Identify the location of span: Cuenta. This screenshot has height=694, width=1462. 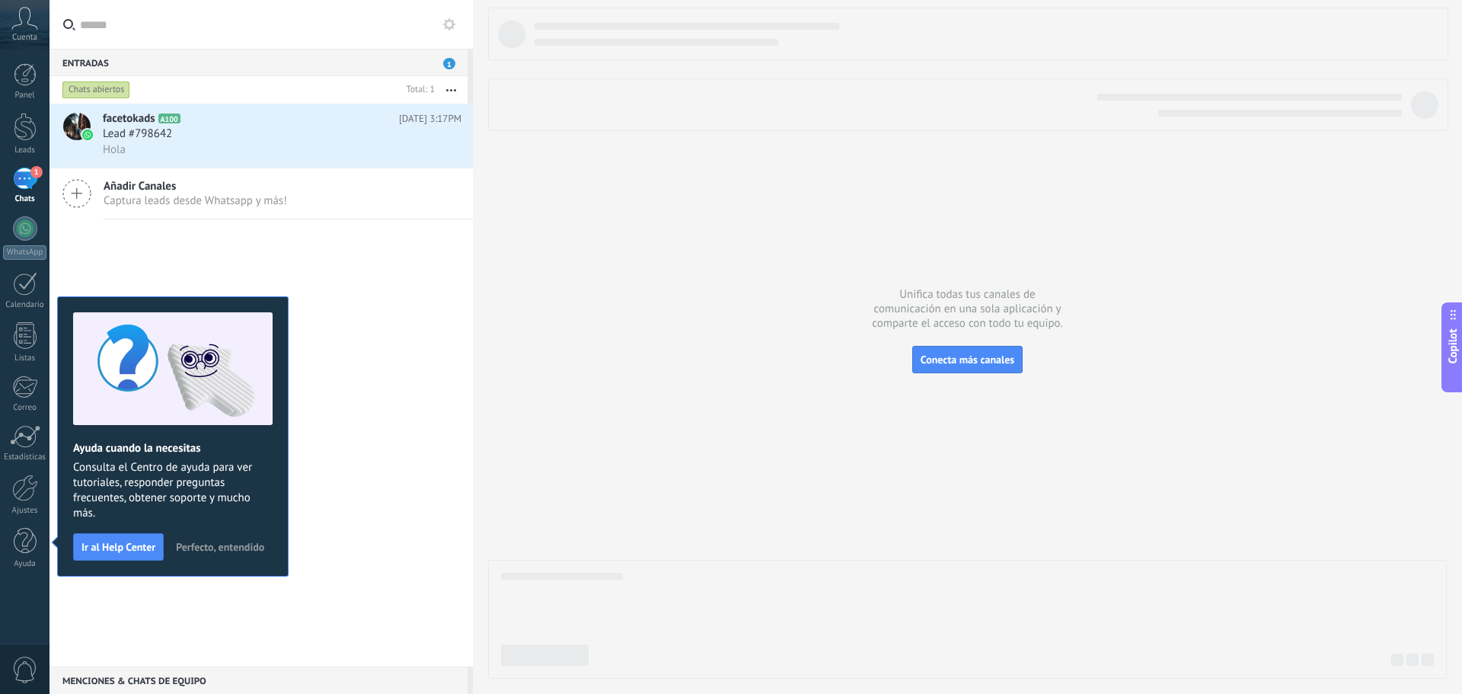
(24, 37).